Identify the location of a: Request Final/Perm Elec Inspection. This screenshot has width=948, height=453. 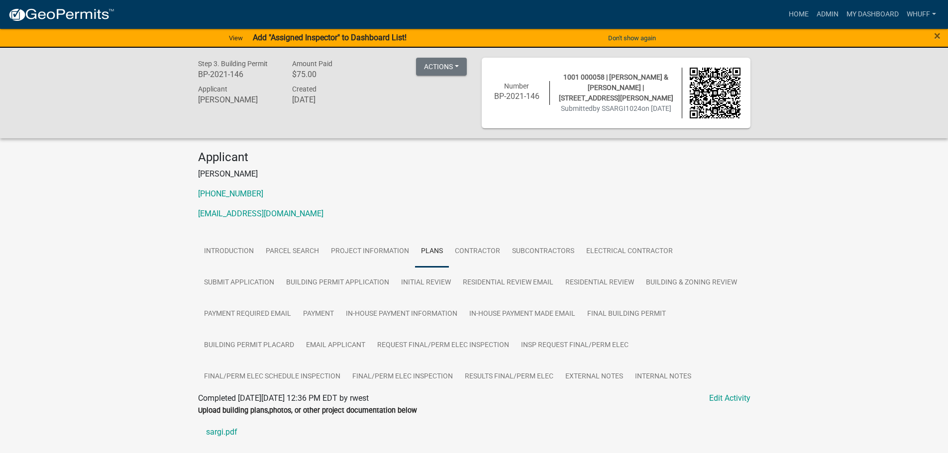
(443, 346).